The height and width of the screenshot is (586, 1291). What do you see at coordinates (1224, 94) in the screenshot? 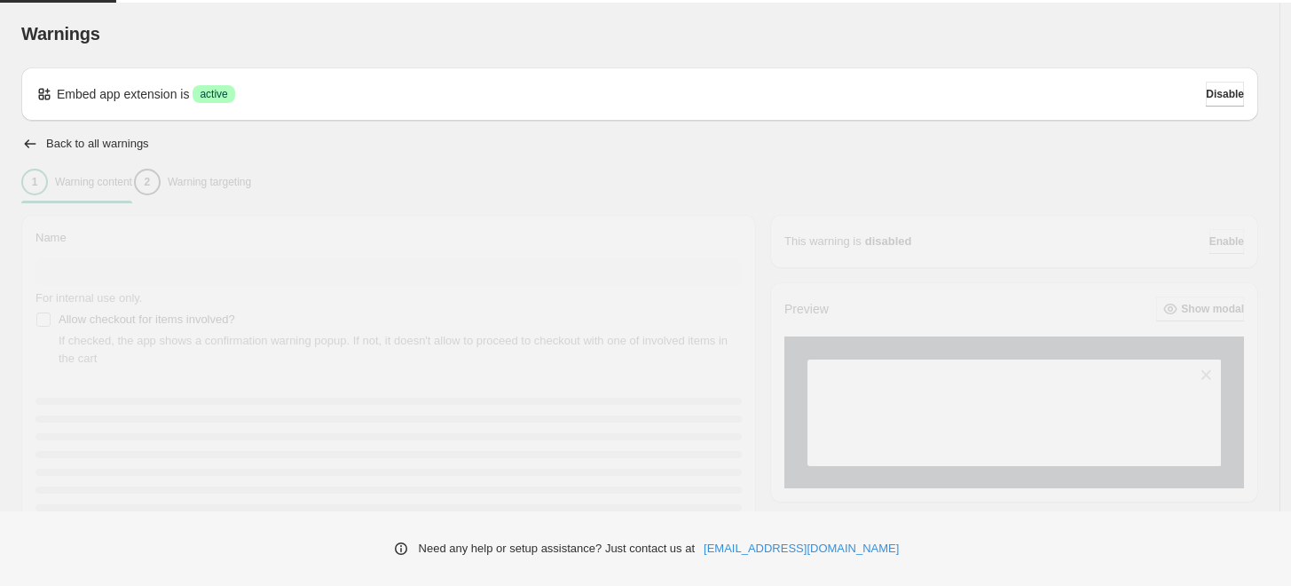
I see `button: Disable` at bounding box center [1224, 94].